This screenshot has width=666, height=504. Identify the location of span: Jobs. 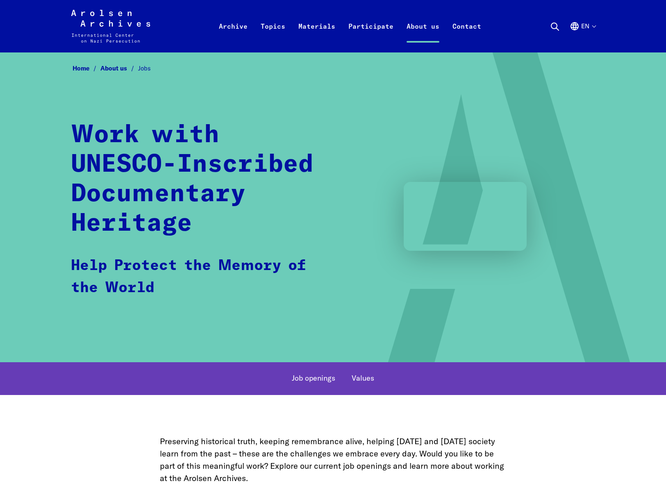
(144, 68).